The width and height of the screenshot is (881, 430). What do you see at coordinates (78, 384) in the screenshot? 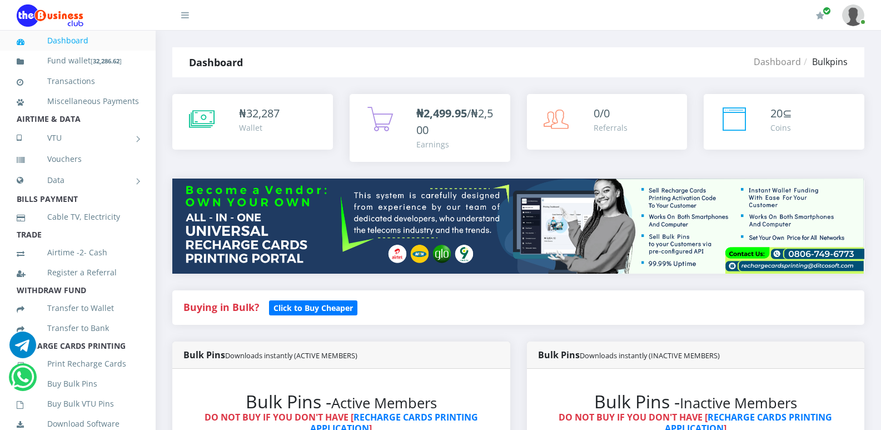
I see `a: Buy Bulk Pins` at bounding box center [78, 384].